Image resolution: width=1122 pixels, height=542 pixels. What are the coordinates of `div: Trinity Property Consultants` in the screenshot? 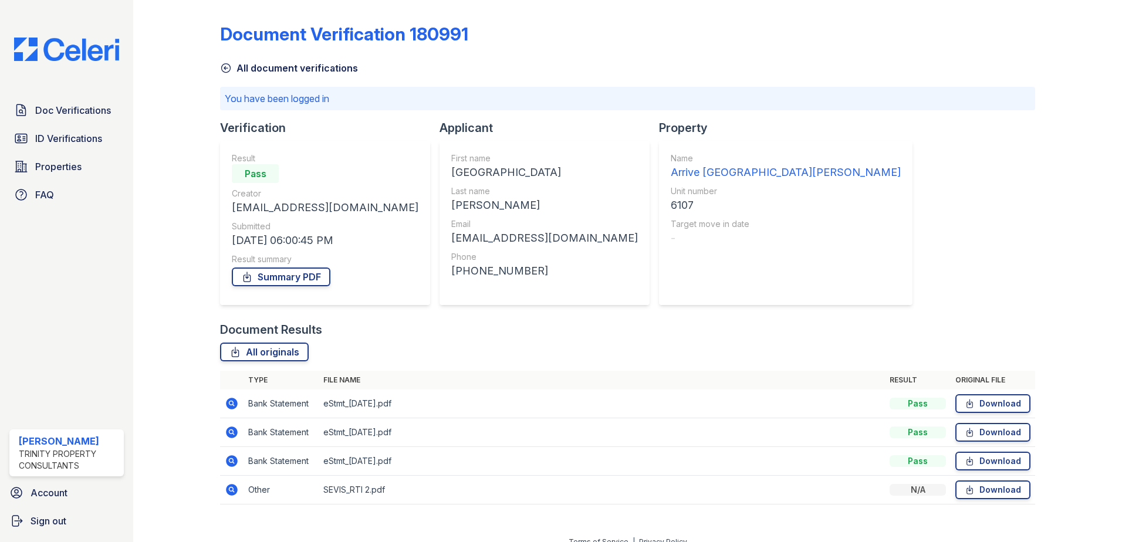 It's located at (69, 460).